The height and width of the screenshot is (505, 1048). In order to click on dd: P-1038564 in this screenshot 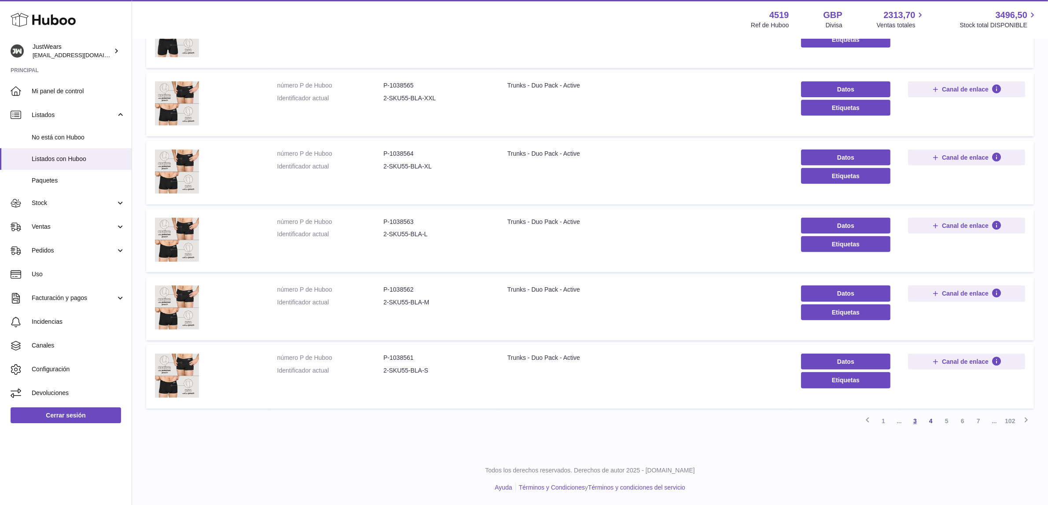, I will do `click(436, 154)`.